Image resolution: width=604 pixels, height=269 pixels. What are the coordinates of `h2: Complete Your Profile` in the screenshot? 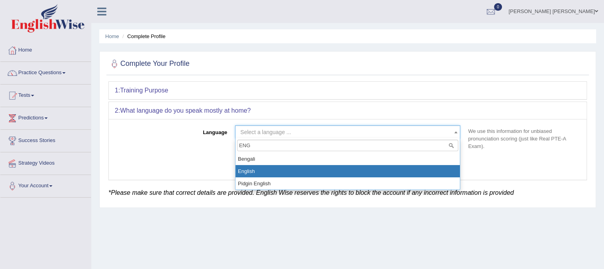 It's located at (149, 64).